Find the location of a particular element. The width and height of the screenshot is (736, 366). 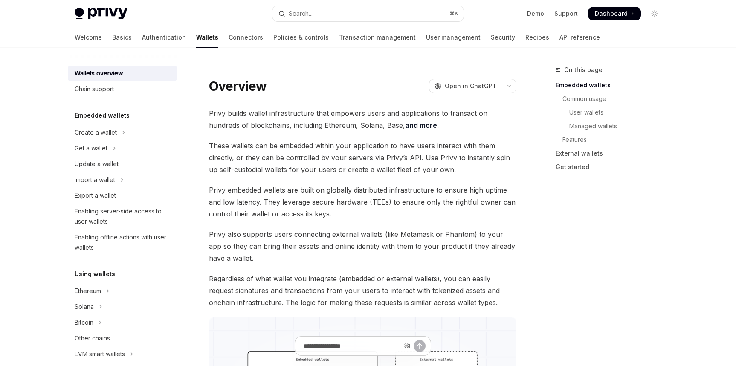

div: Bitcoin is located at coordinates (84, 323).